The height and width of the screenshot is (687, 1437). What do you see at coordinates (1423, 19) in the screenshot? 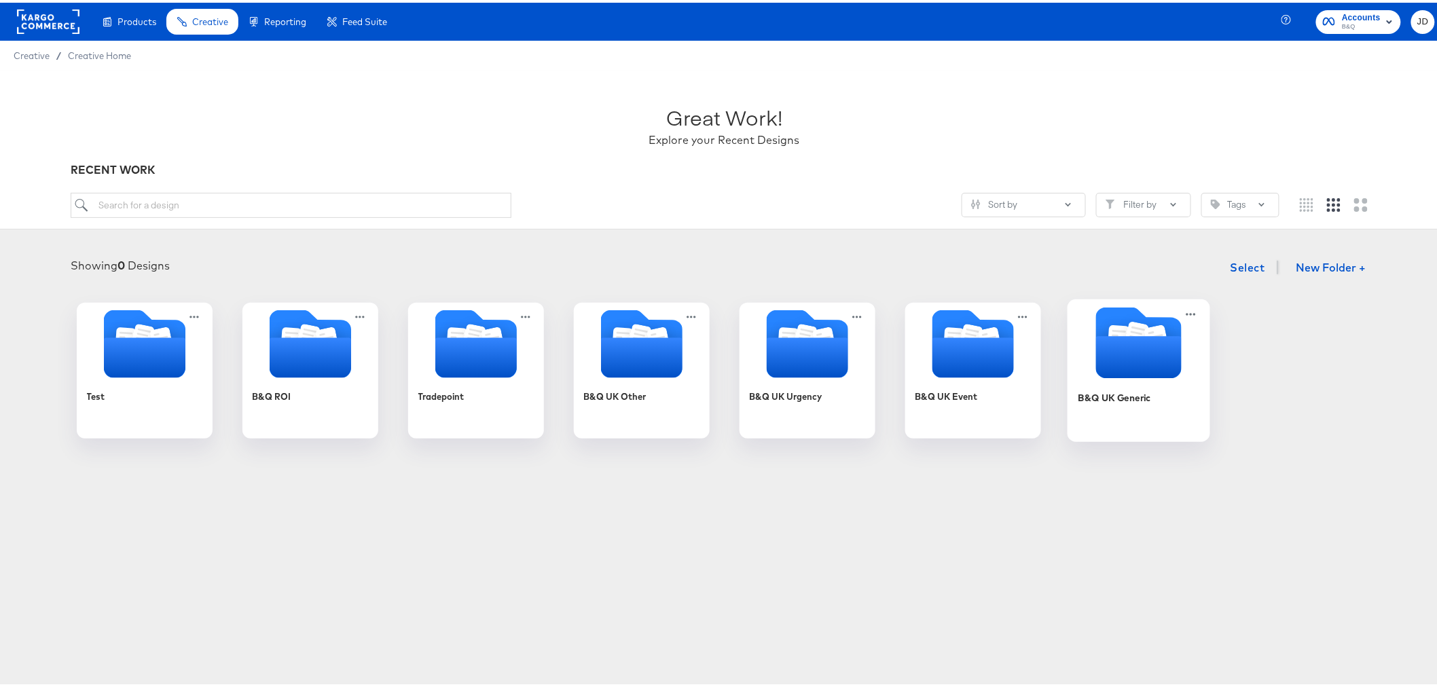
I see `span: JD` at bounding box center [1423, 19].